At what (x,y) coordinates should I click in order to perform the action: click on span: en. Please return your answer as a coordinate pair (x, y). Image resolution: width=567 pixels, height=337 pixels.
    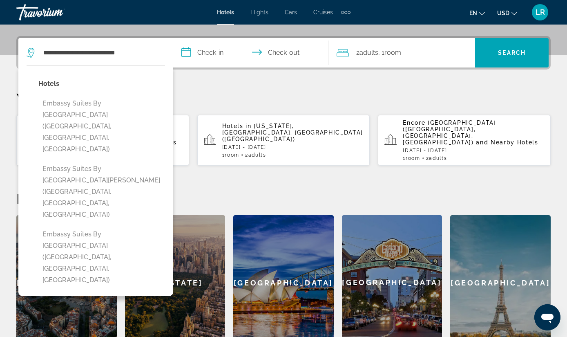
    Looking at the image, I should click on (473, 13).